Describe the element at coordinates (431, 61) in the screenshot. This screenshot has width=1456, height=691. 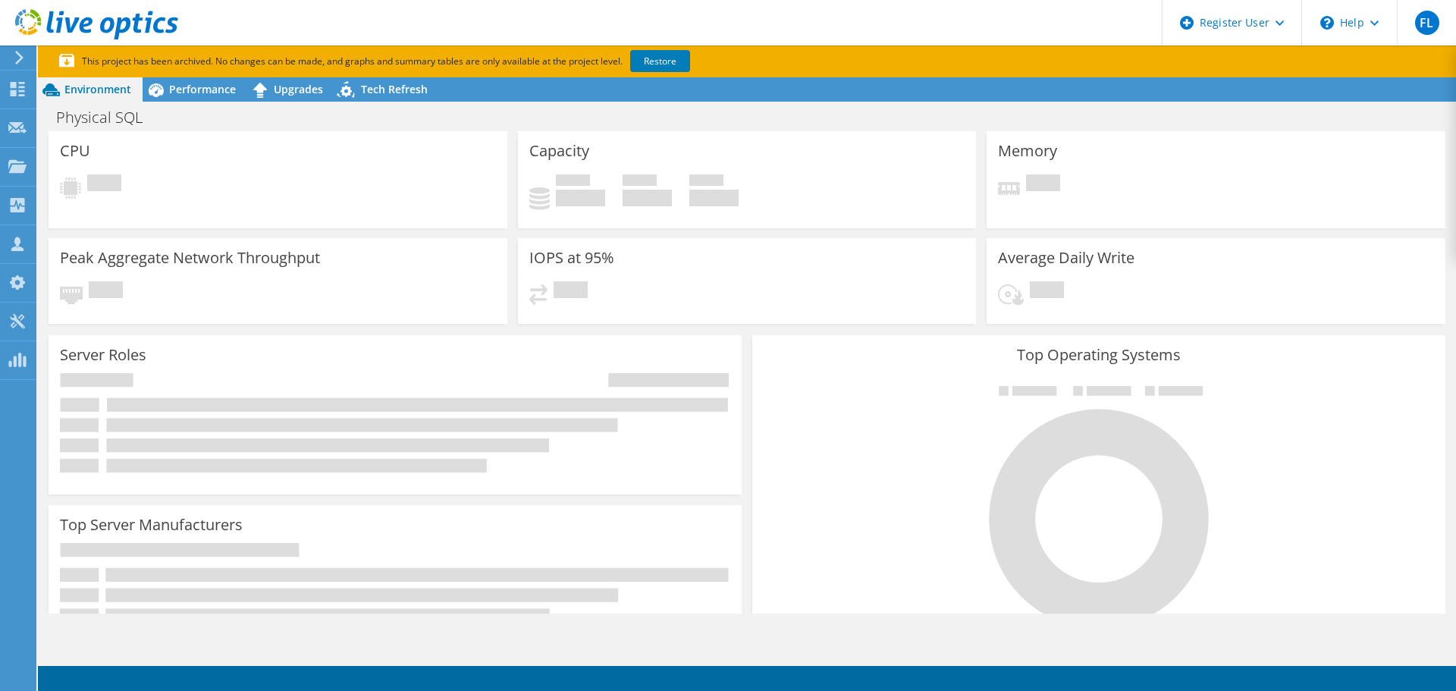
I see `p: This project has been archived. No changes can be made, and graphs and summary tables are only av...` at that location.